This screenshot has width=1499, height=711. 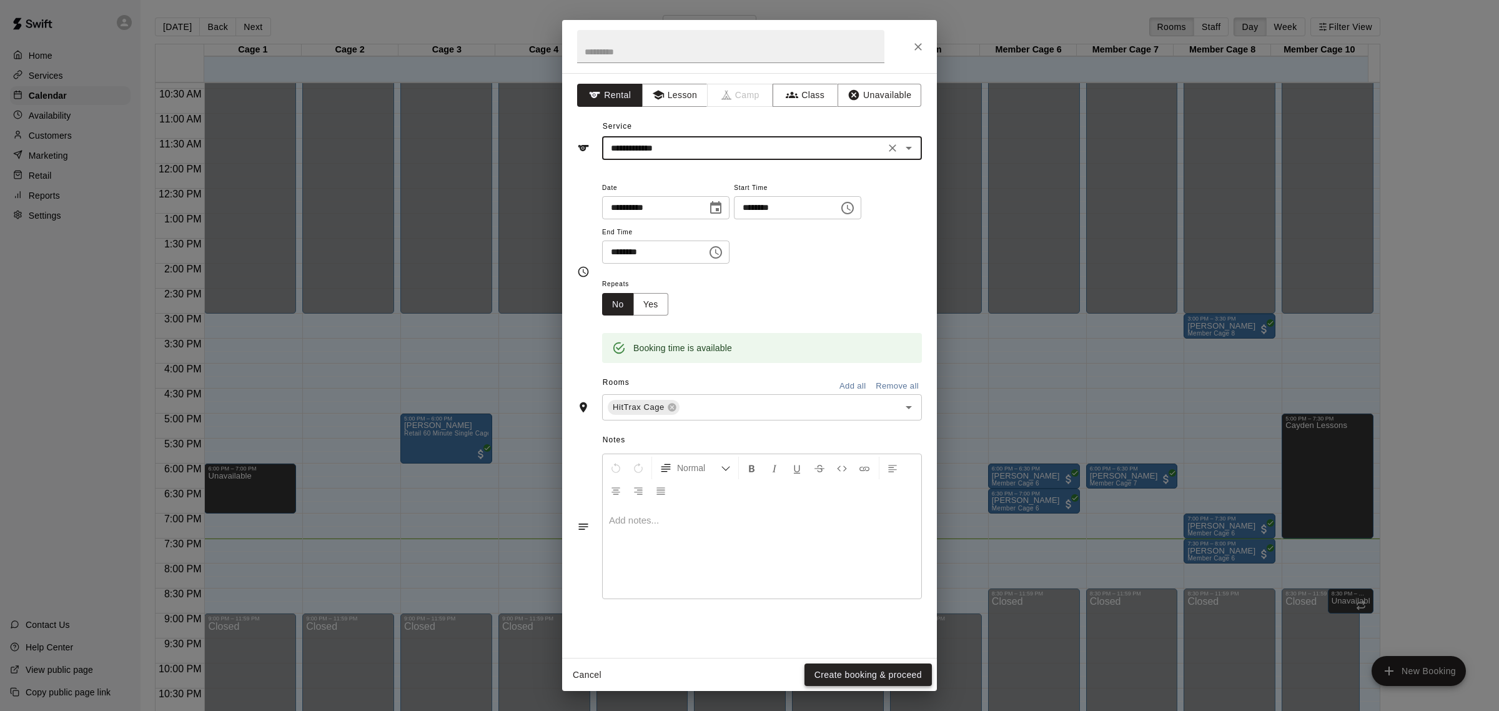 I want to click on svg: Timing, so click(x=583, y=272).